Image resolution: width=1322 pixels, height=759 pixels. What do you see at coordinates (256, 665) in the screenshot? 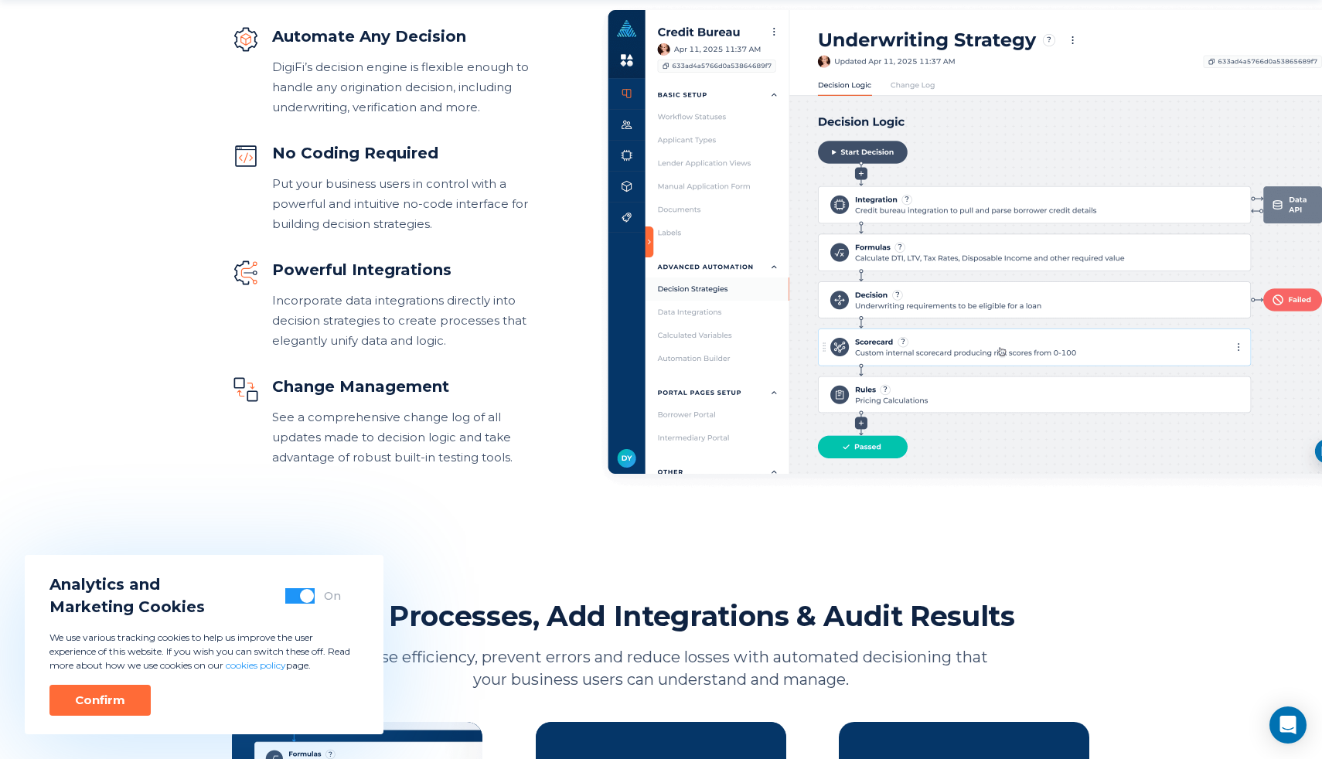
I see `a: cookies policy` at bounding box center [256, 665].